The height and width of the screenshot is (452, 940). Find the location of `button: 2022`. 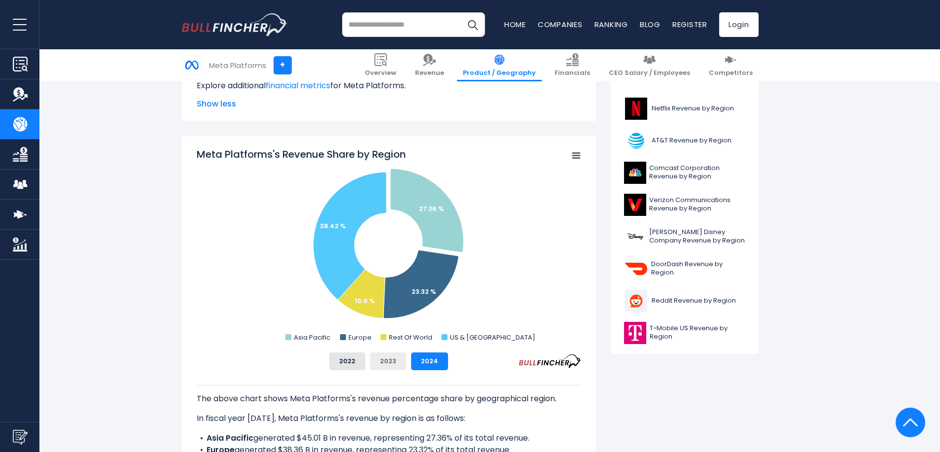

button: 2022 is located at coordinates (347, 361).